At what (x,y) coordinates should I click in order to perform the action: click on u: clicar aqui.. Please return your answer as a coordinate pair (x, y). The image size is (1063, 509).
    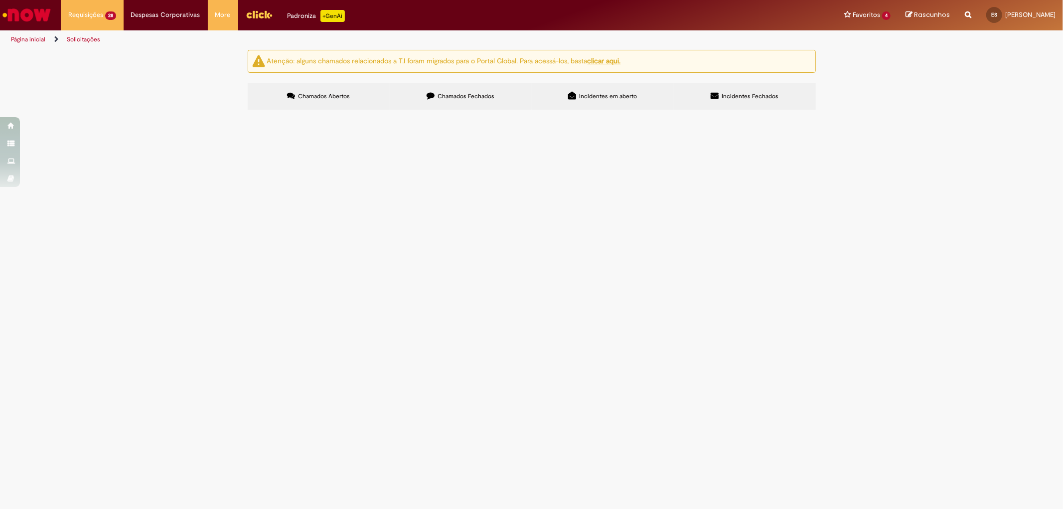
    Looking at the image, I should click on (604, 61).